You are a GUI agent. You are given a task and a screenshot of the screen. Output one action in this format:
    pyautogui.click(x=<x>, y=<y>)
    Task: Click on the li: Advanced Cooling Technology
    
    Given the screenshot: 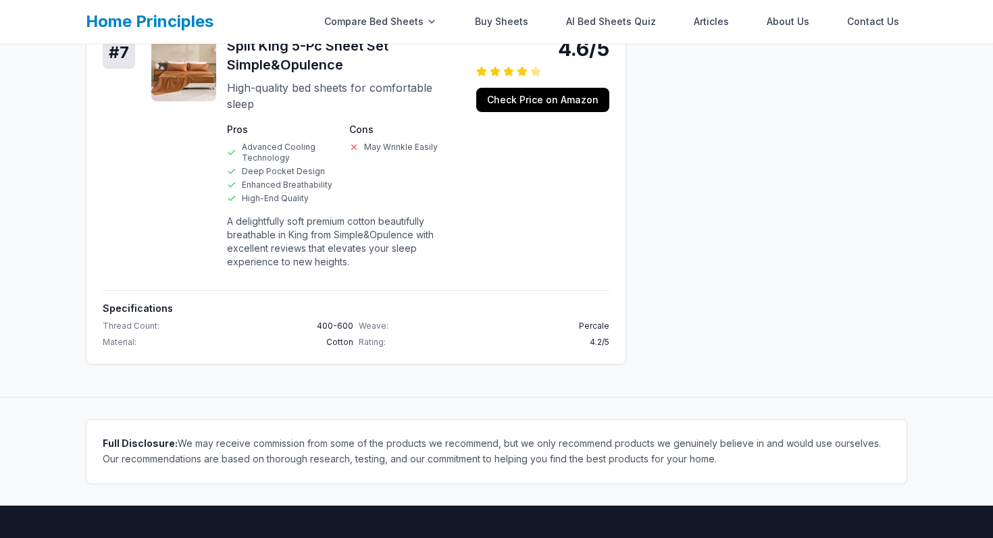 What is the action you would take?
    pyautogui.click(x=282, y=153)
    